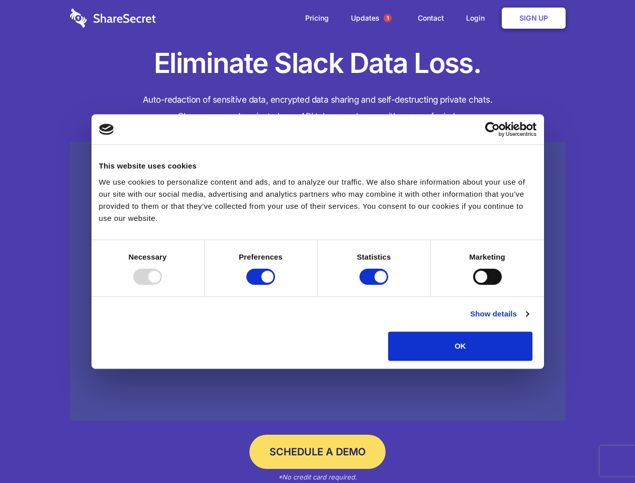 Image resolution: width=635 pixels, height=483 pixels. What do you see at coordinates (500, 314) in the screenshot?
I see `a: Show details` at bounding box center [500, 314].